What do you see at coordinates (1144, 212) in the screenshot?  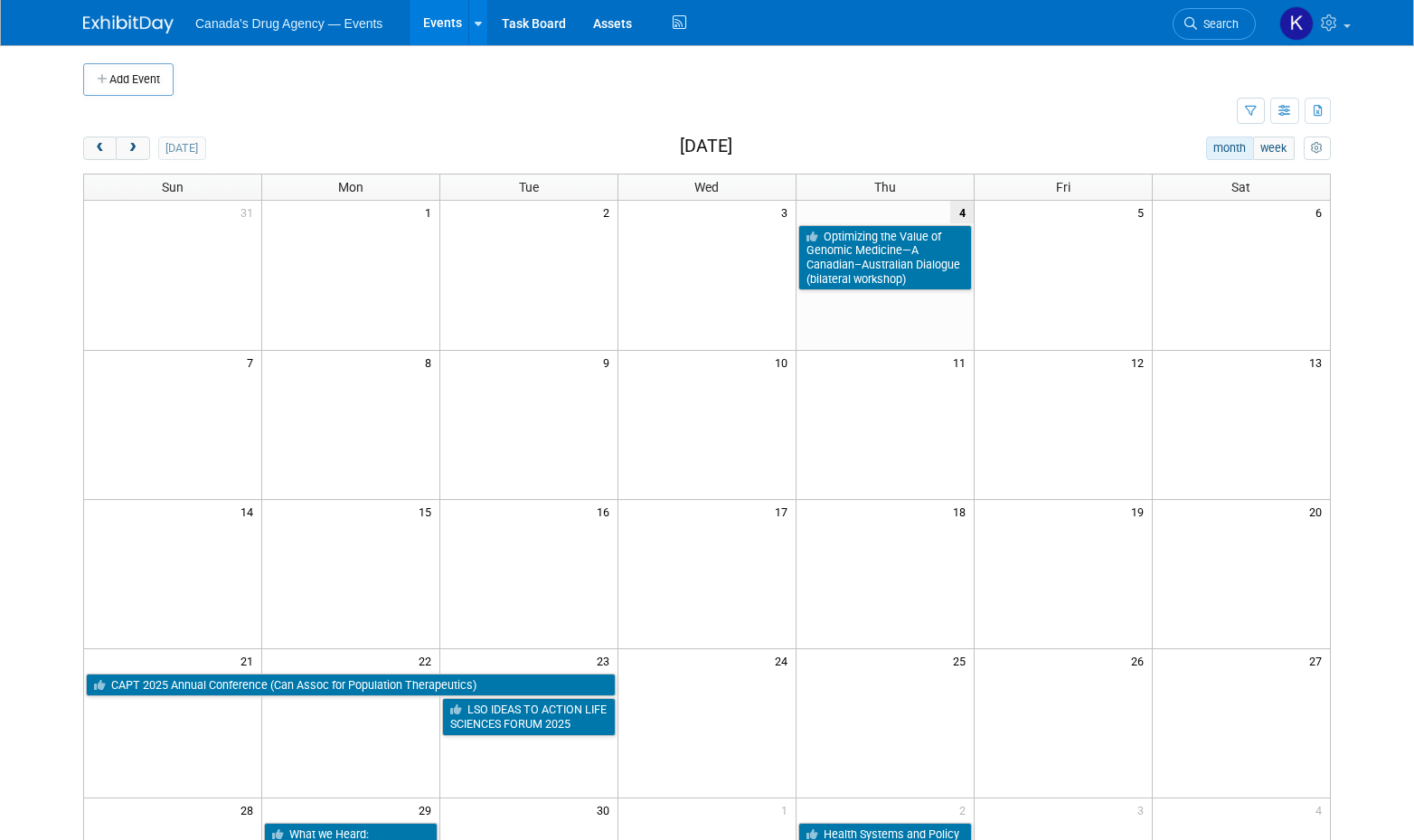 I see `span: 5` at bounding box center [1144, 212].